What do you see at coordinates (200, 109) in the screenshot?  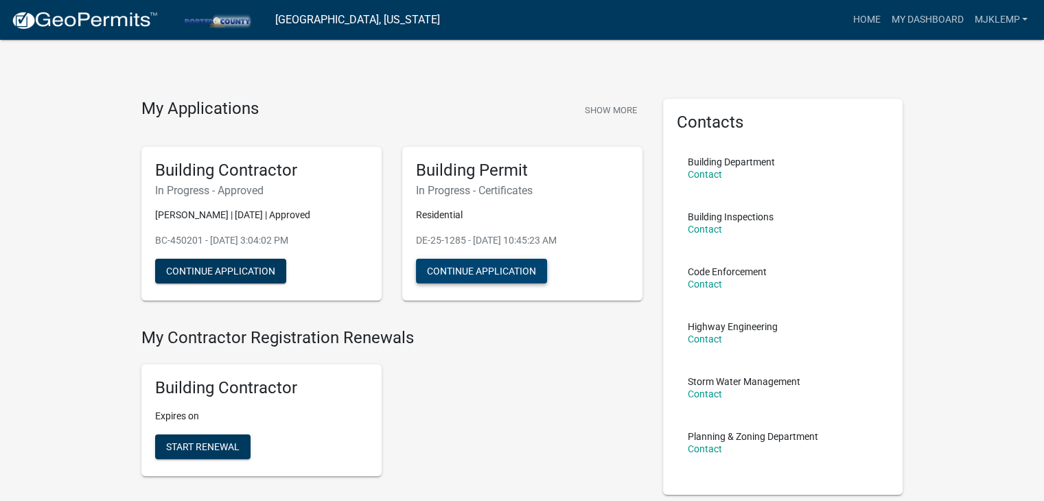 I see `h4: My Applications` at bounding box center [200, 109].